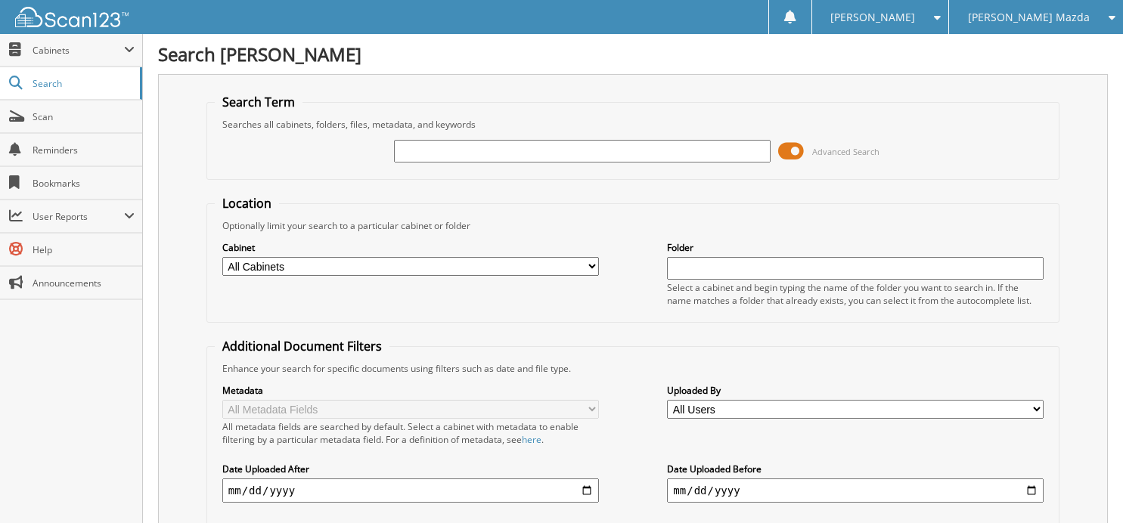 This screenshot has height=523, width=1123. Describe the element at coordinates (82, 83) in the screenshot. I see `span: Search` at that location.